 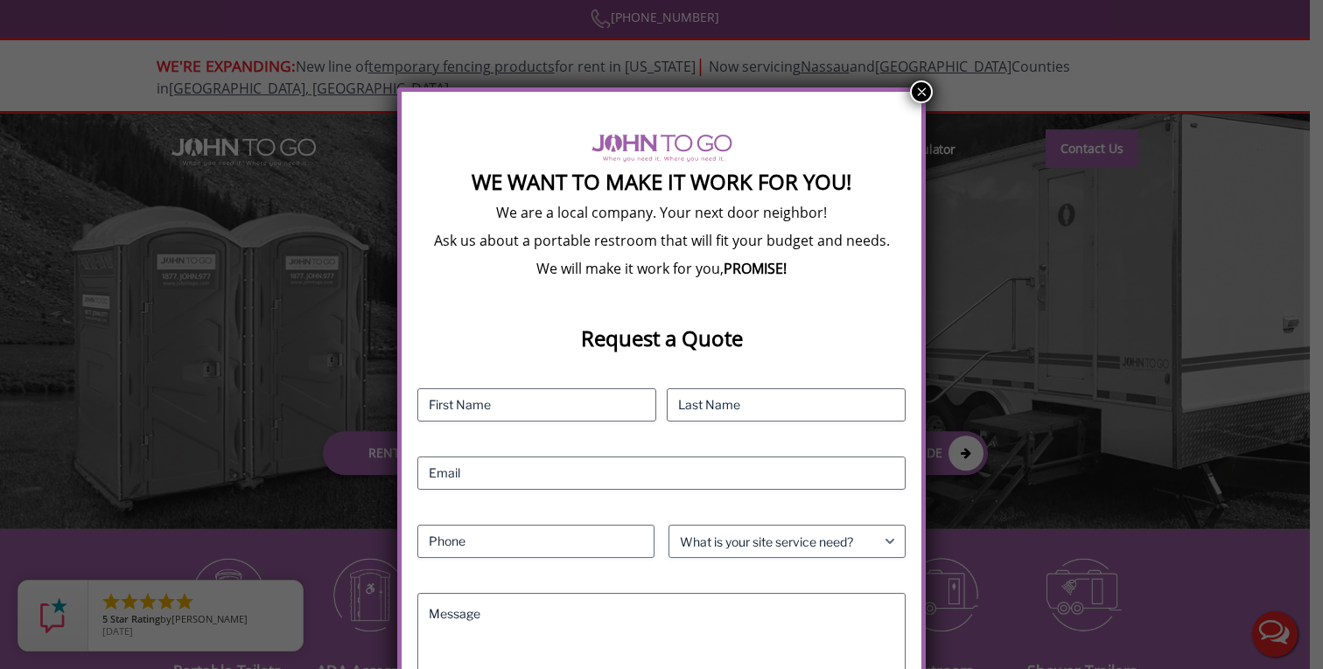 What do you see at coordinates (661, 148) in the screenshot?
I see `img: logo of viptogo` at bounding box center [661, 148].